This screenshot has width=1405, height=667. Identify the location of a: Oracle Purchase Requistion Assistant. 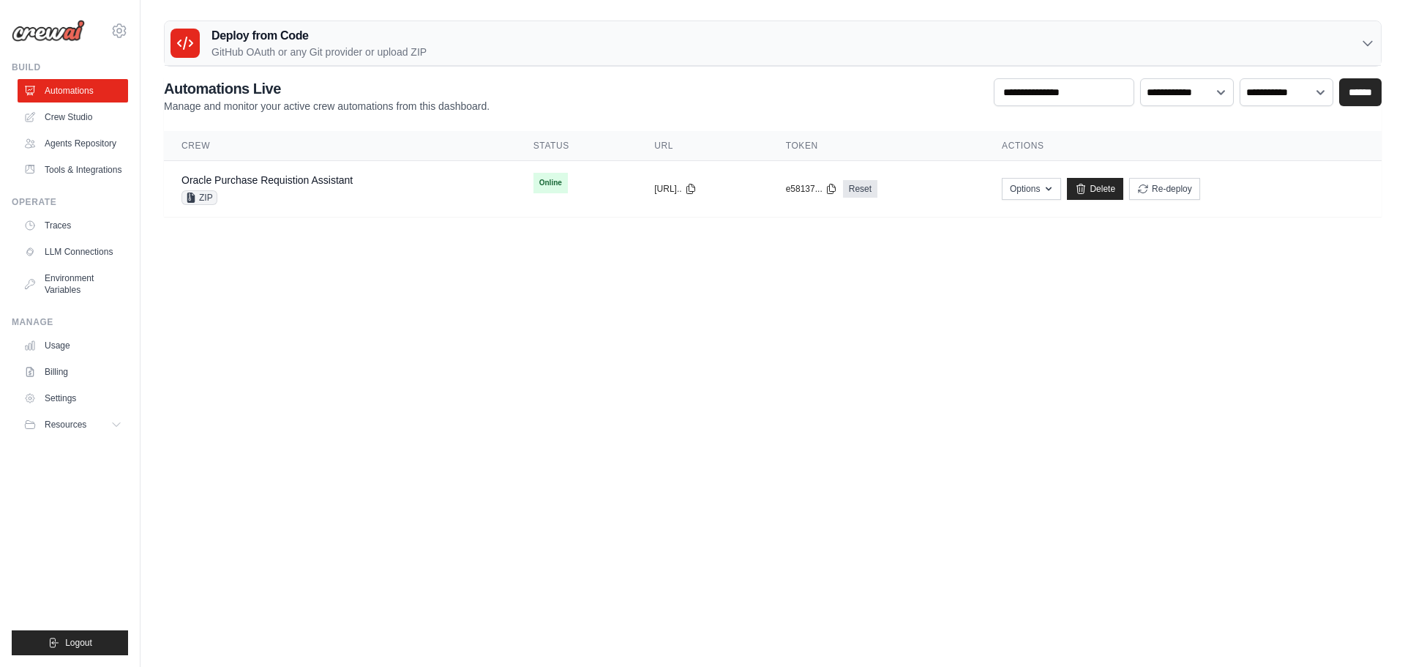
(267, 180).